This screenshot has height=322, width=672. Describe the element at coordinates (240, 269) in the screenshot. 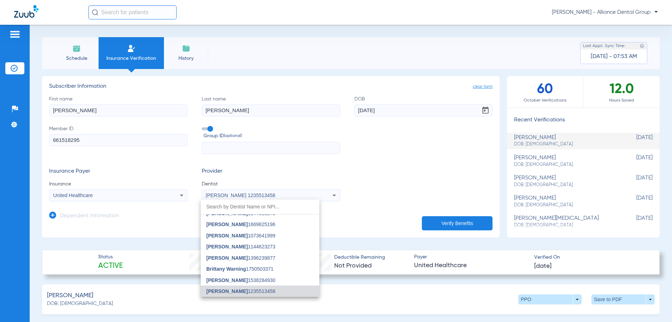

I see `span: 1750503371` at that location.